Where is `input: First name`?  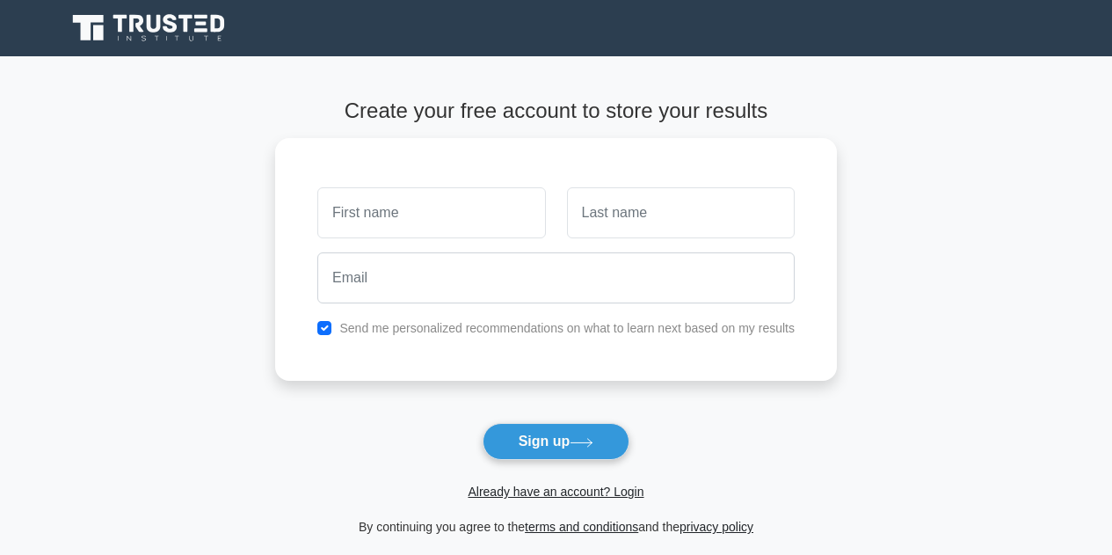
input: First name is located at coordinates (431, 213).